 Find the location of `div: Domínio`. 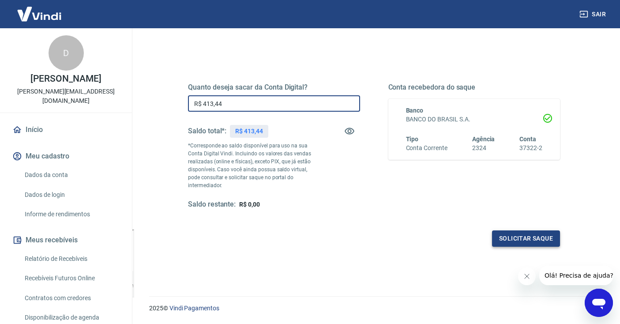

div: Domínio is located at coordinates (57, 55).